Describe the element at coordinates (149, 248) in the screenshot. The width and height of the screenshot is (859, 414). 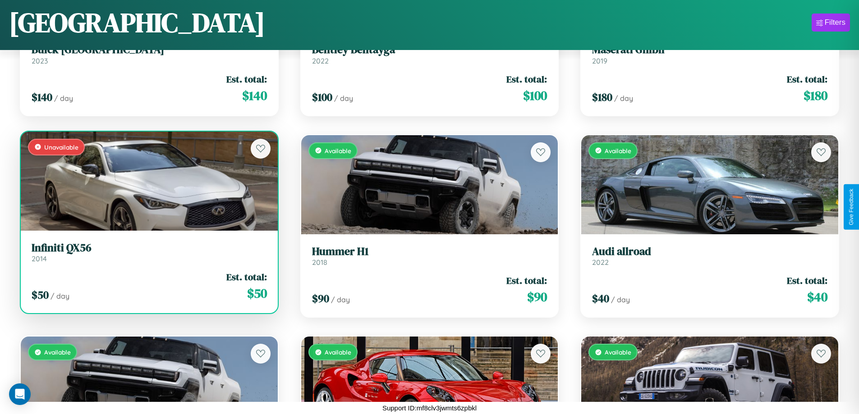
I see `h3: Infiniti QX56` at that location.